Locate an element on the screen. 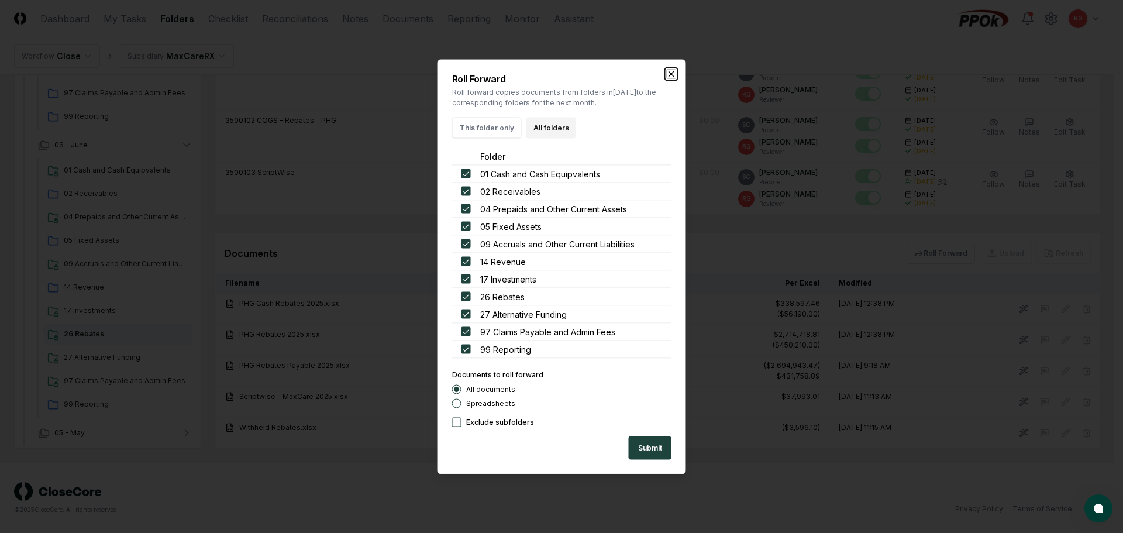 The height and width of the screenshot is (533, 1123). button: All folders is located at coordinates (551, 128).